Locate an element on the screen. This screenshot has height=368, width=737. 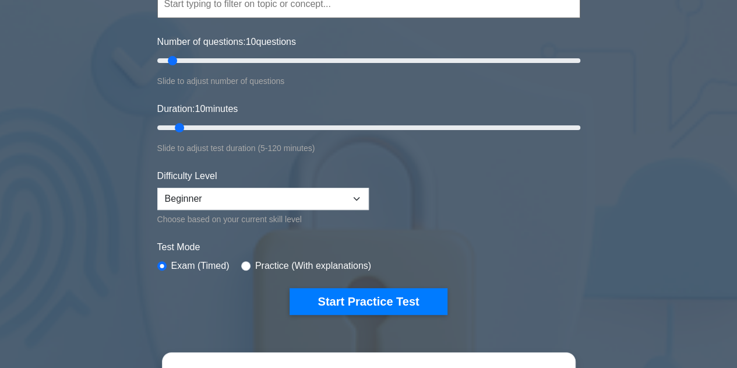
label: Duration: minutes is located at coordinates (197, 109).